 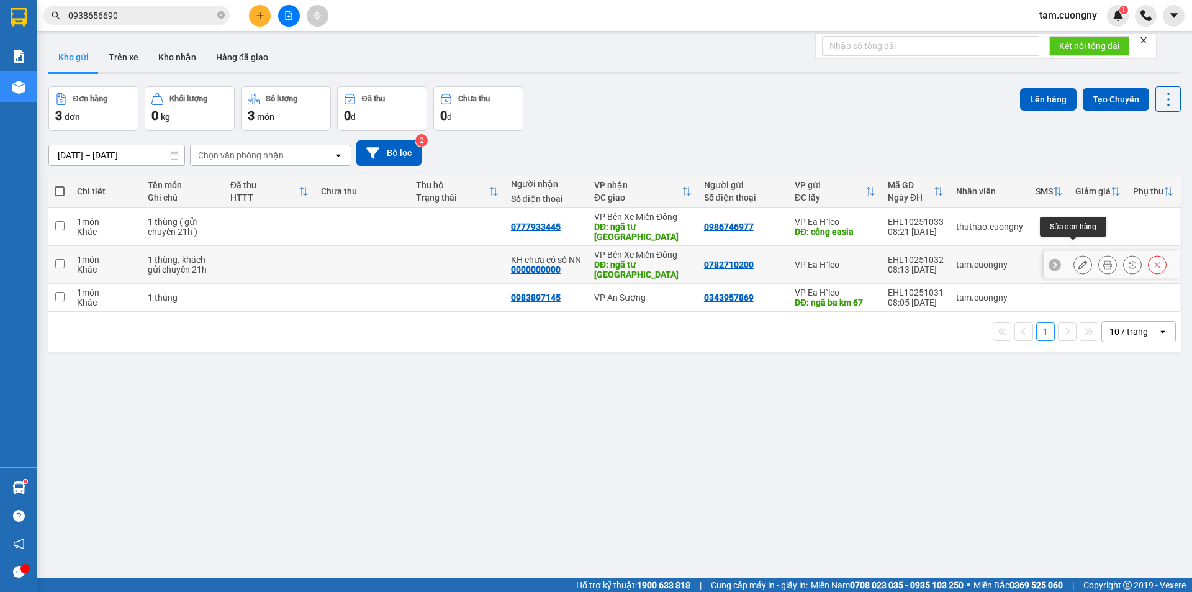 I want to click on div: 0777933445, so click(x=536, y=227).